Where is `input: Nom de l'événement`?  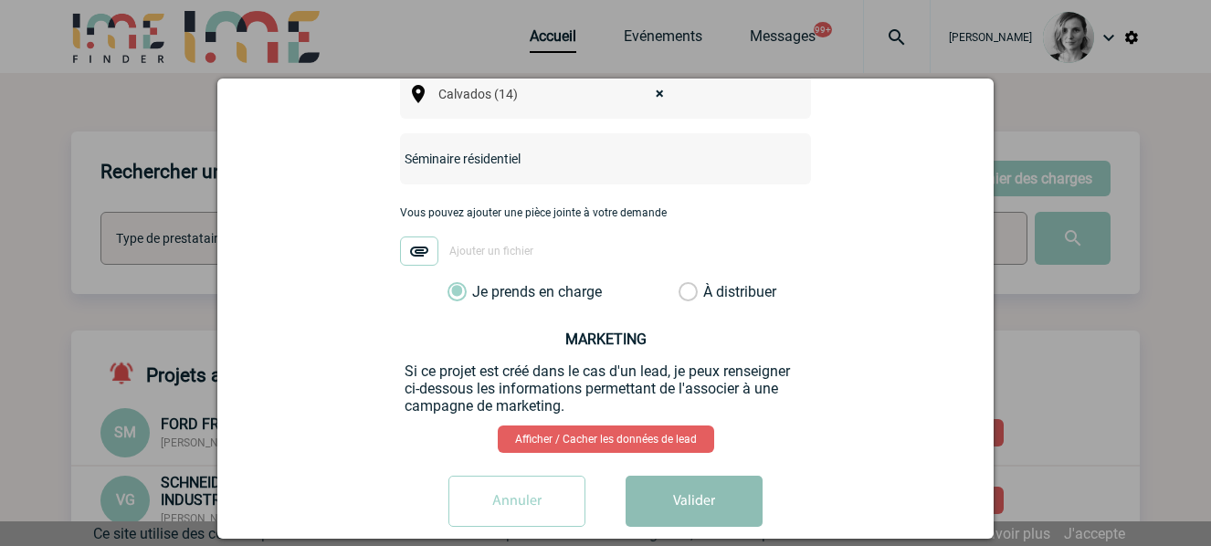
input: Nom de l'événement is located at coordinates (581, 159).